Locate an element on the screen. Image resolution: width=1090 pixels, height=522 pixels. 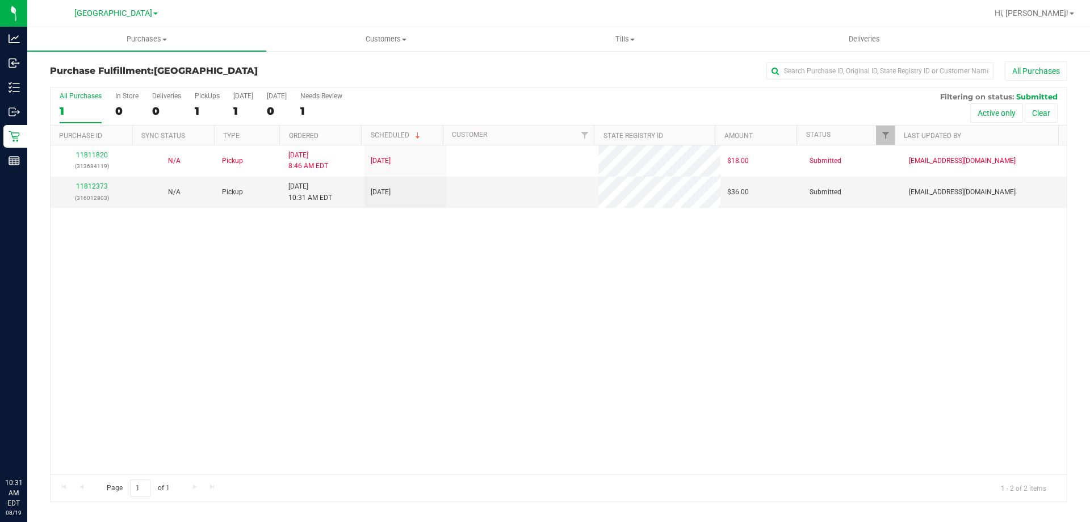
a: Purchase ID is located at coordinates (81, 136).